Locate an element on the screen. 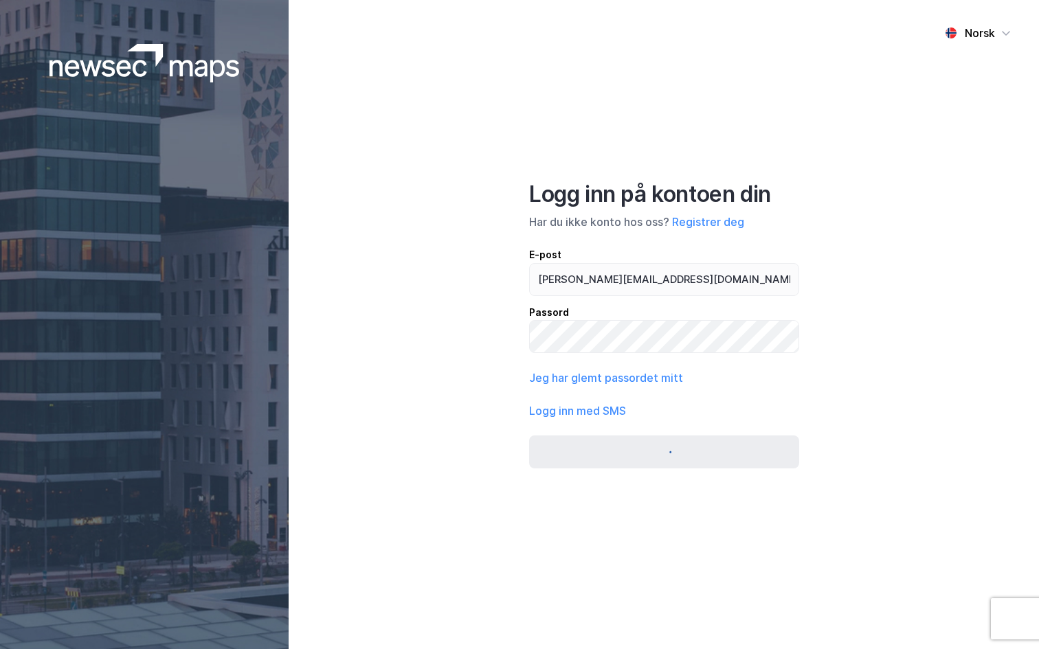 The width and height of the screenshot is (1039, 649). div: Har du ikke konto hos oss? is located at coordinates (664, 222).